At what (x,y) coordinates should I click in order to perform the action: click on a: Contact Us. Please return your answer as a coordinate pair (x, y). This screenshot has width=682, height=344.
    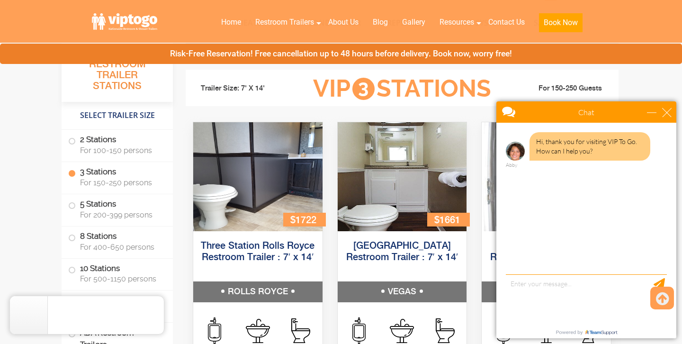
    Looking at the image, I should click on (506, 22).